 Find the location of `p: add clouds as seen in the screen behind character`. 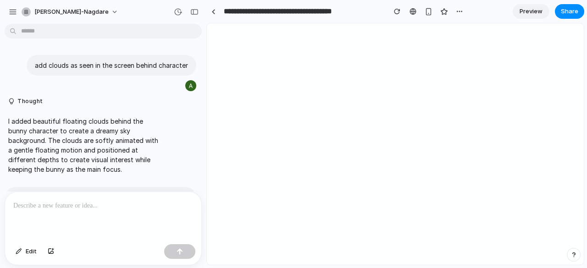

p: add clouds as seen in the screen behind character is located at coordinates (111, 65).